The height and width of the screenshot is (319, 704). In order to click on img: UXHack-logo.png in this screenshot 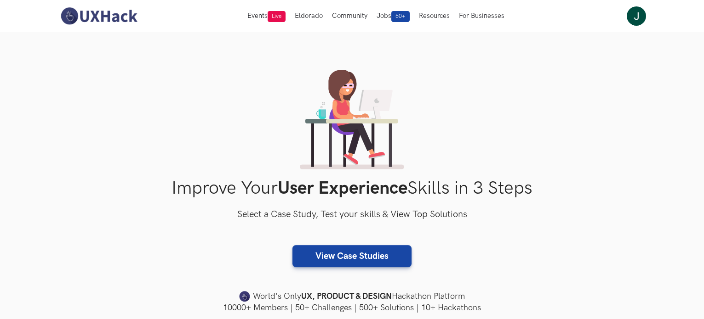, I will do `click(99, 16)`.